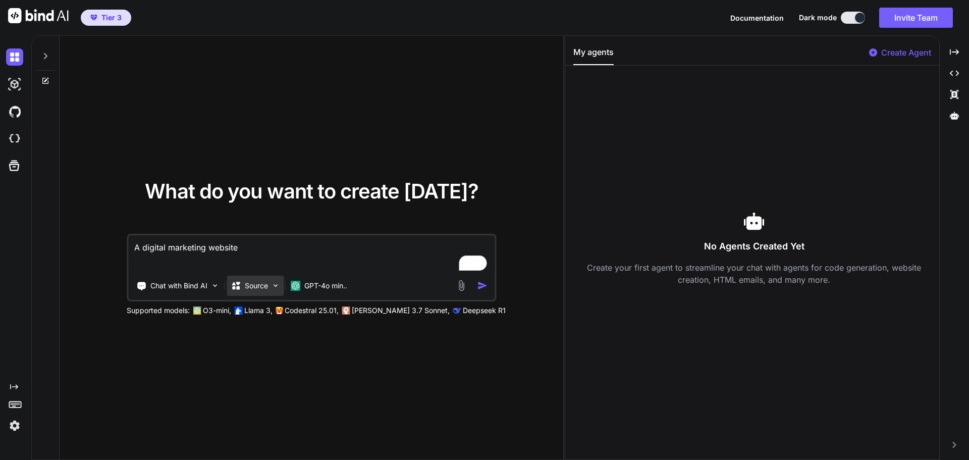 This screenshot has height=460, width=969. Describe the element at coordinates (312, 311) in the screenshot. I see `p: Codestral 25.01,` at that location.